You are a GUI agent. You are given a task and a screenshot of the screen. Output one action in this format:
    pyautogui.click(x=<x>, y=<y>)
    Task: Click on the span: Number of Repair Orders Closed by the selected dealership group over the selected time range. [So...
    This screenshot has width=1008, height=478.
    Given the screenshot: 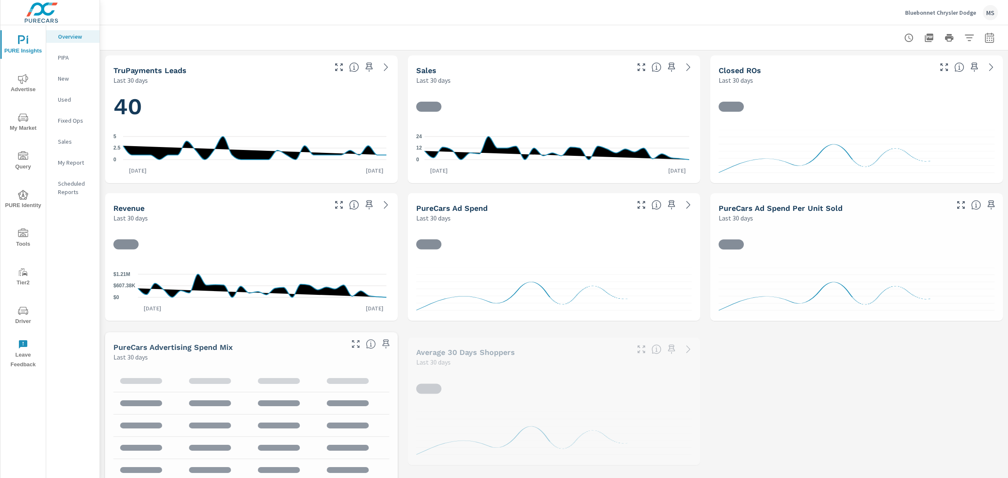 What is the action you would take?
    pyautogui.click(x=959, y=67)
    